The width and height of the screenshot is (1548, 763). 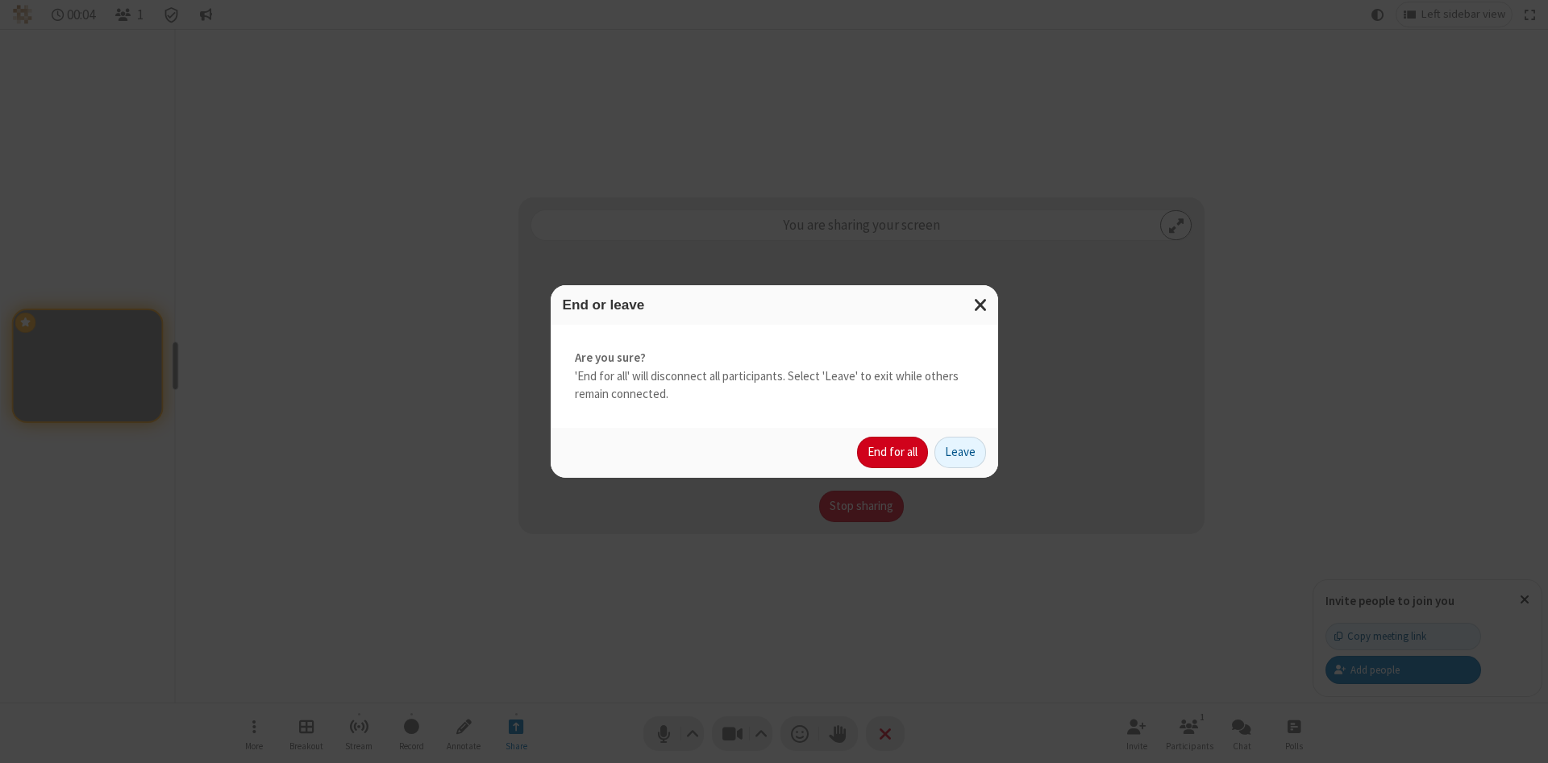 What do you see at coordinates (960, 453) in the screenshot?
I see `button: Leave` at bounding box center [960, 453].